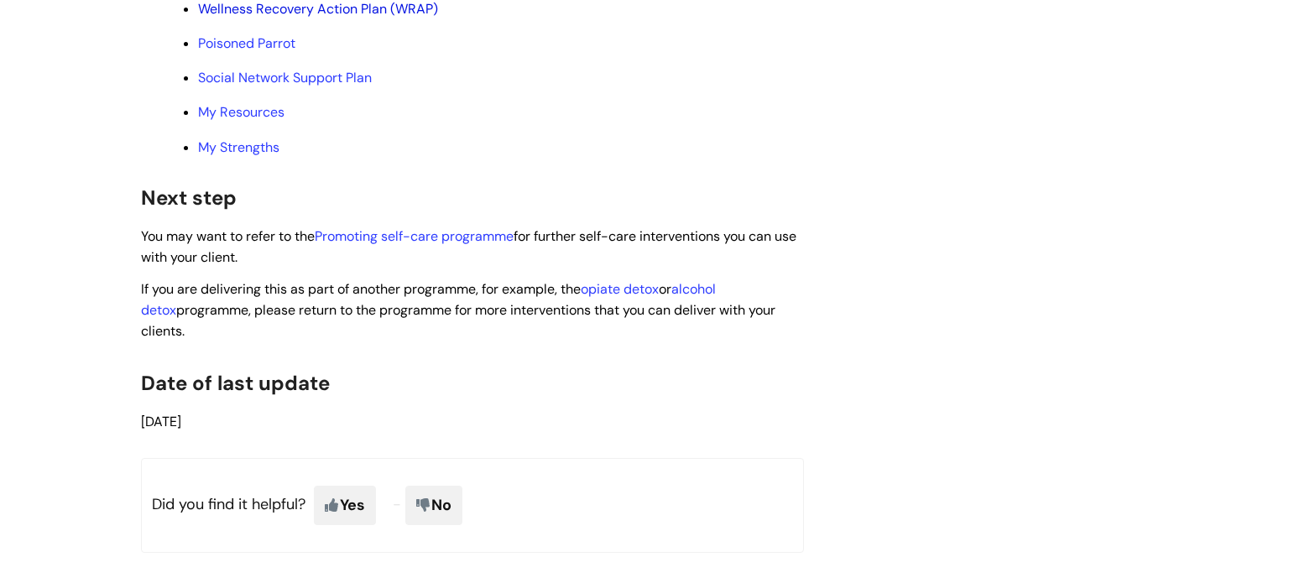 This screenshot has width=1289, height=583. I want to click on a: Social Network Support Plan, so click(285, 77).